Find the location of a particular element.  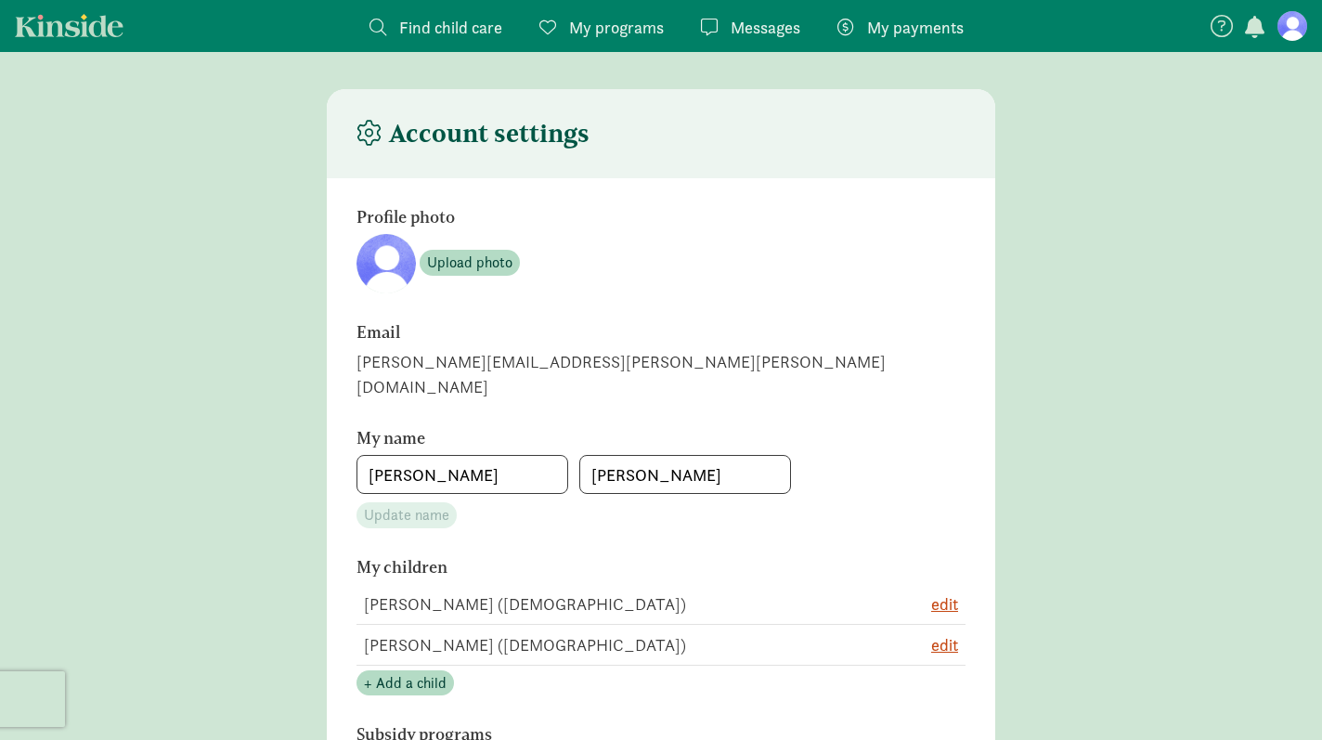

input: Last name is located at coordinates (685, 474).